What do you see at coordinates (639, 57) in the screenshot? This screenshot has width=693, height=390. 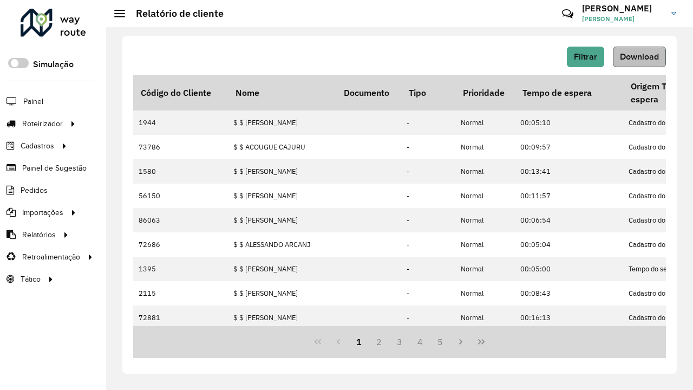 I see `button: Download` at bounding box center [639, 57].